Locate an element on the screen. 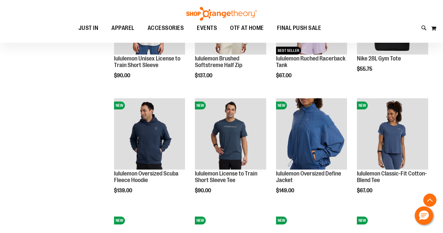  a: OTF AT HOME is located at coordinates (247, 28).